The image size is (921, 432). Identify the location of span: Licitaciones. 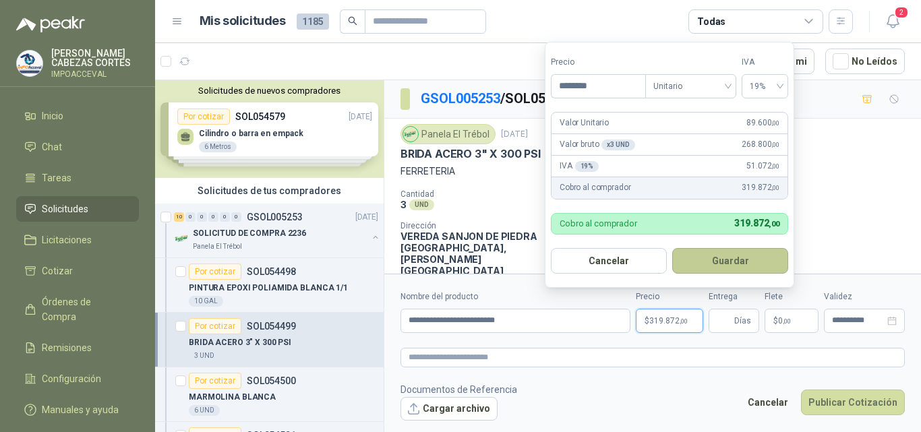
(67, 240).